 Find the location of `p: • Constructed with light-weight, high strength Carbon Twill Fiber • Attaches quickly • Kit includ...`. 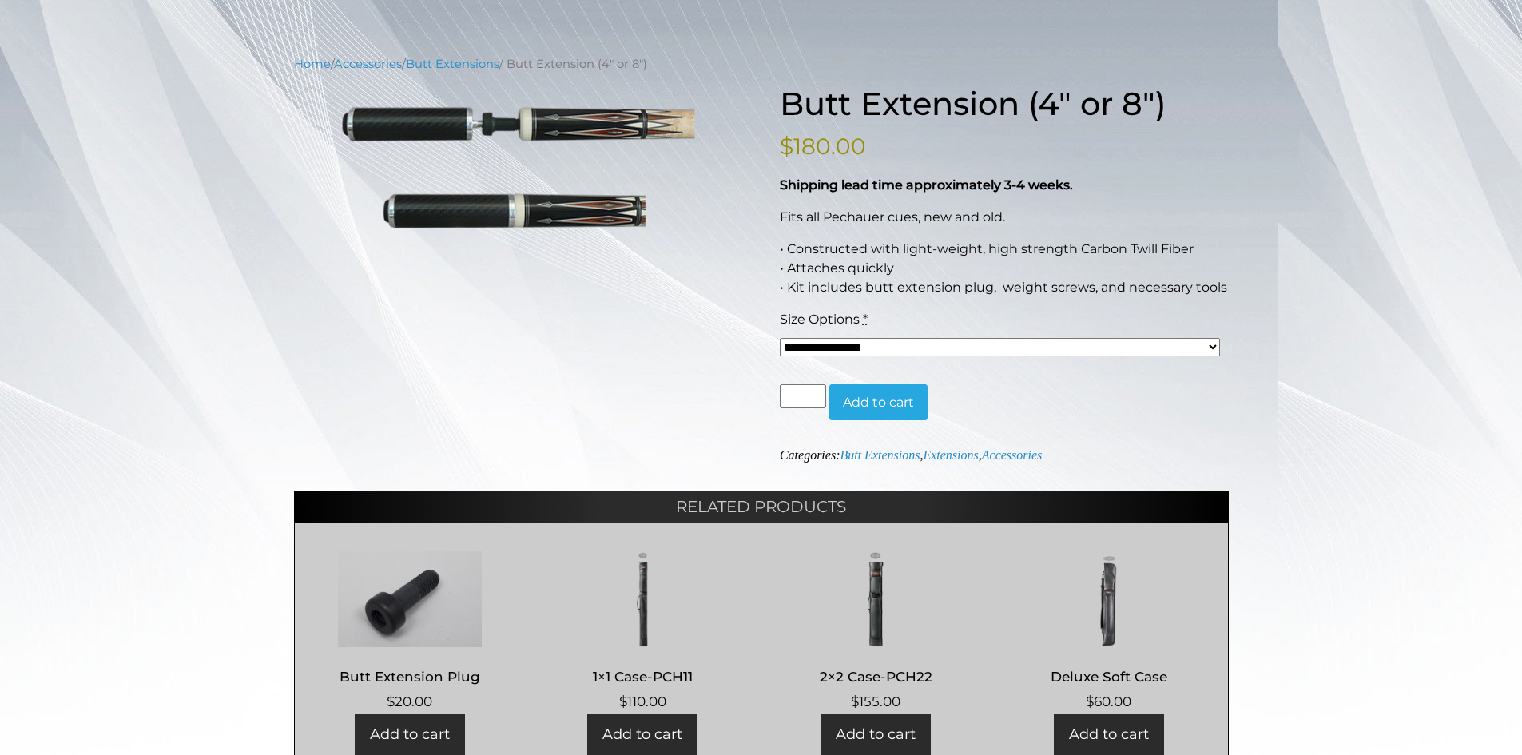

p: • Constructed with light-weight, high strength Carbon Twill Fiber • Attaches quickly • Kit includ... is located at coordinates (1004, 268).